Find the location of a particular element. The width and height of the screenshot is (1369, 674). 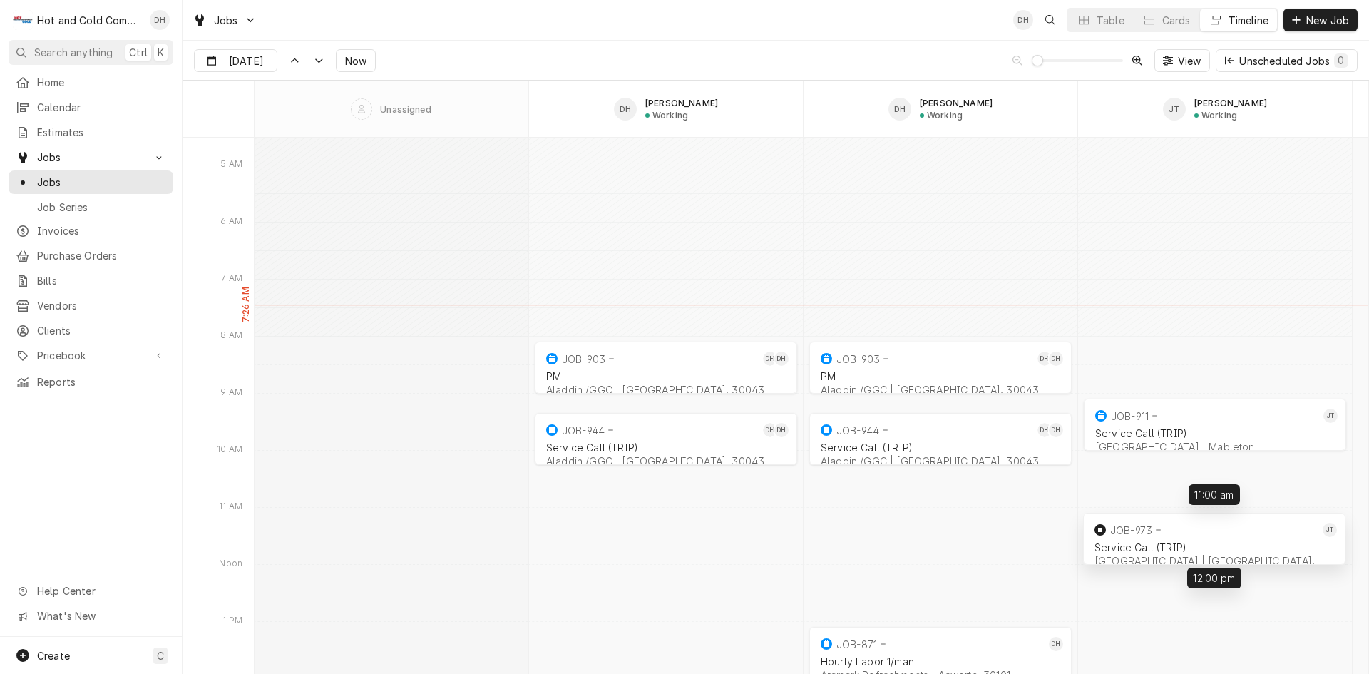

a: Clients is located at coordinates (91, 330).